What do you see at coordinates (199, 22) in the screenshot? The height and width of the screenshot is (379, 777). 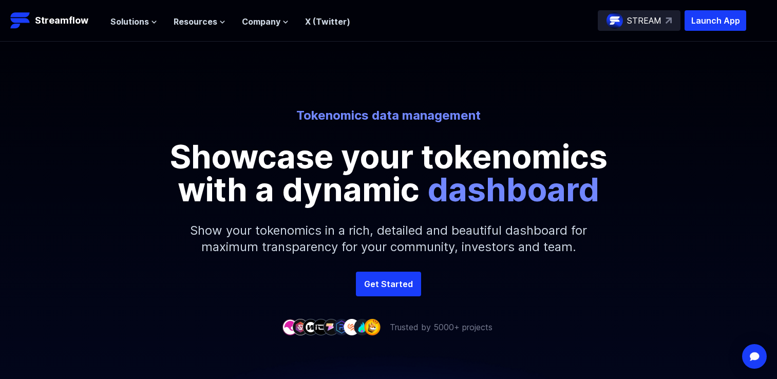 I see `button: Resources` at bounding box center [199, 22].